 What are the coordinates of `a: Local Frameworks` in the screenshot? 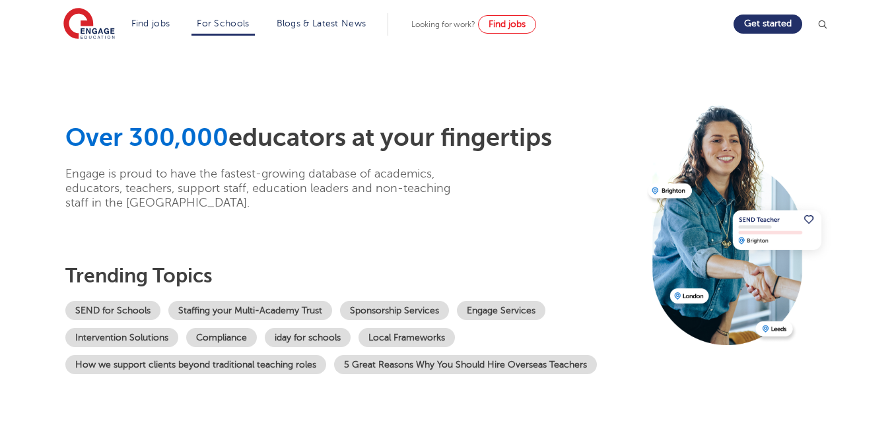 It's located at (406, 337).